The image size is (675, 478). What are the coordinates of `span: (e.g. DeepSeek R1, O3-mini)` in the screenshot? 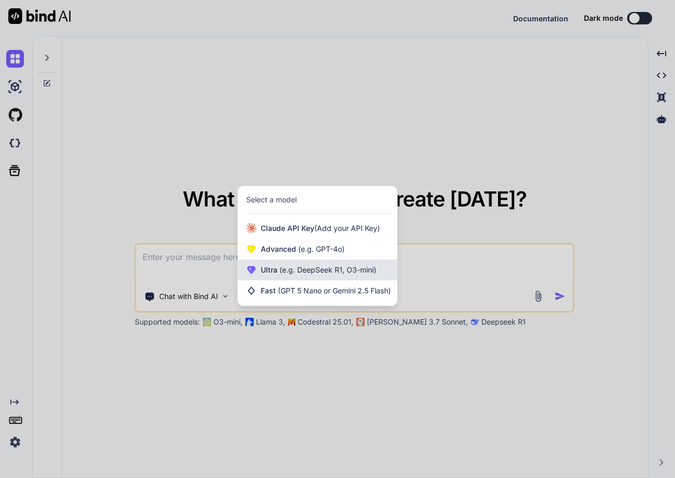 It's located at (327, 269).